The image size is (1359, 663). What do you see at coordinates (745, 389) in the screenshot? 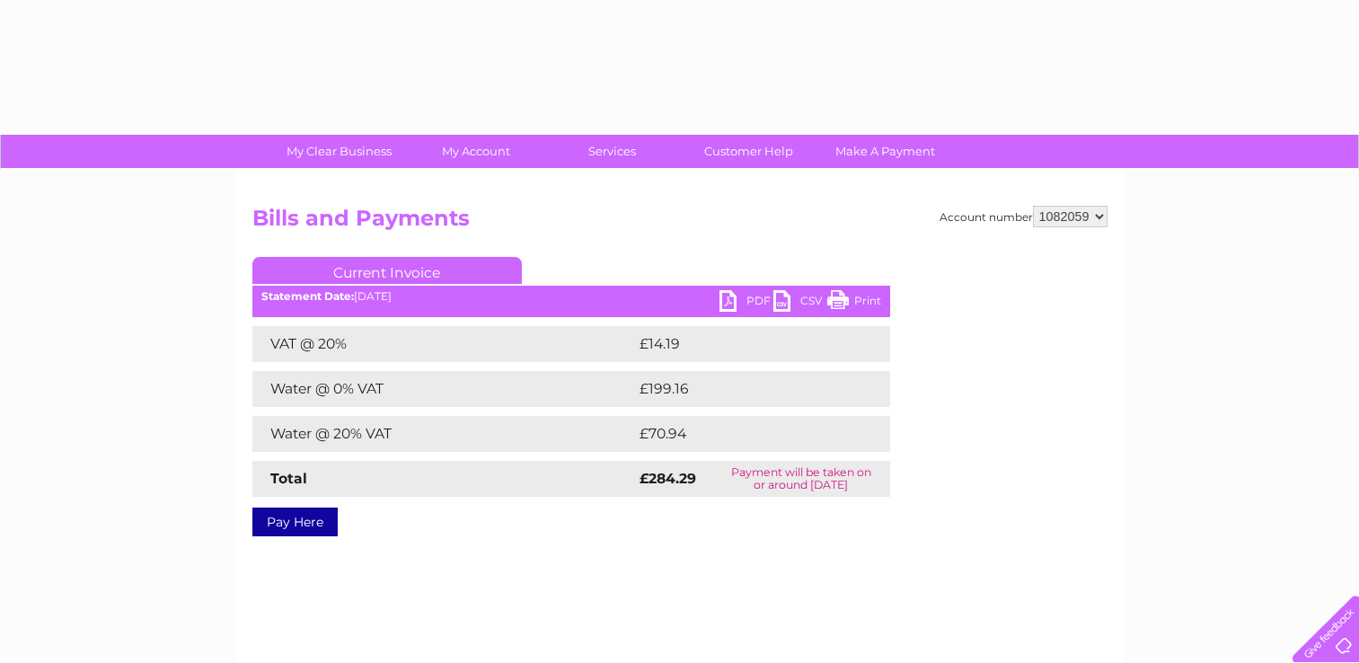
I see `td: £199.16` at bounding box center [745, 389].